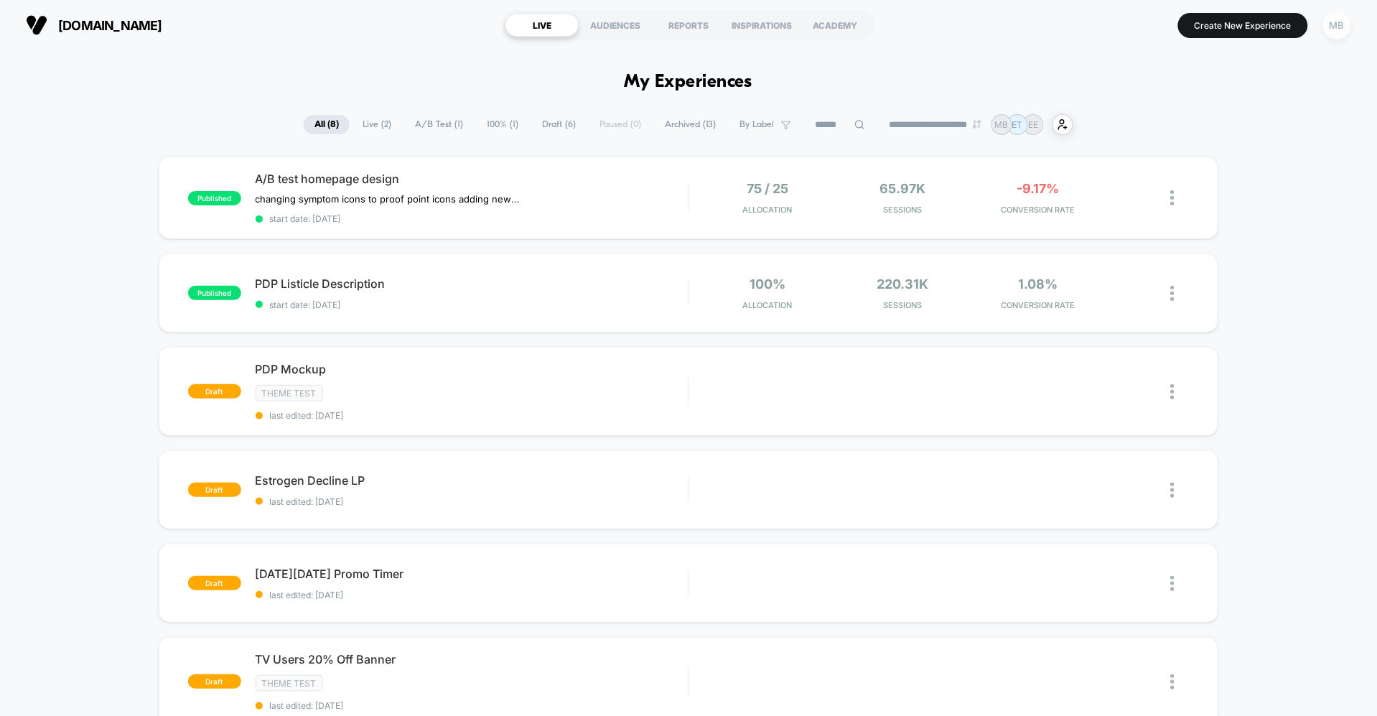 This screenshot has height=716, width=1377. I want to click on p: MB, so click(1001, 124).